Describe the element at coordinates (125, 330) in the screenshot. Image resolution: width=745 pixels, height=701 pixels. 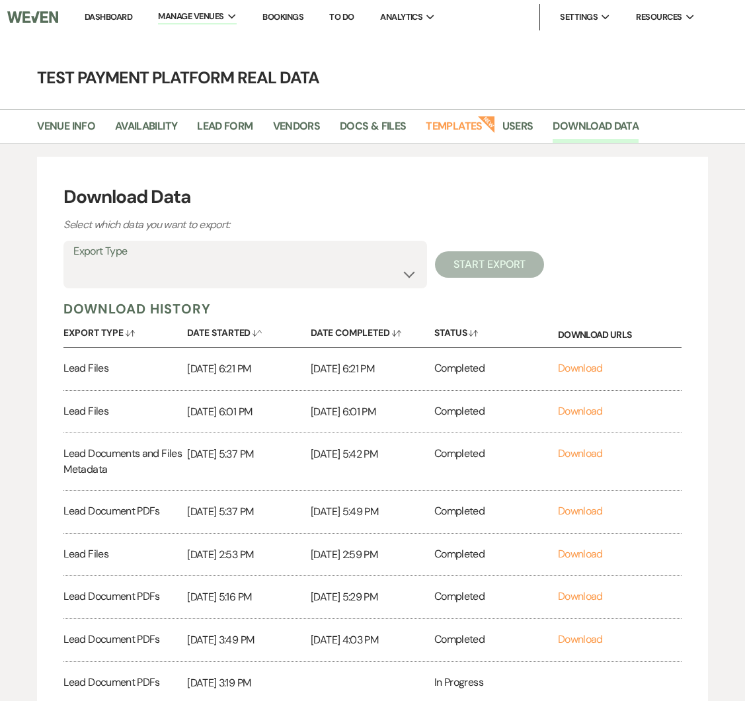
I see `button: Export Type` at that location.